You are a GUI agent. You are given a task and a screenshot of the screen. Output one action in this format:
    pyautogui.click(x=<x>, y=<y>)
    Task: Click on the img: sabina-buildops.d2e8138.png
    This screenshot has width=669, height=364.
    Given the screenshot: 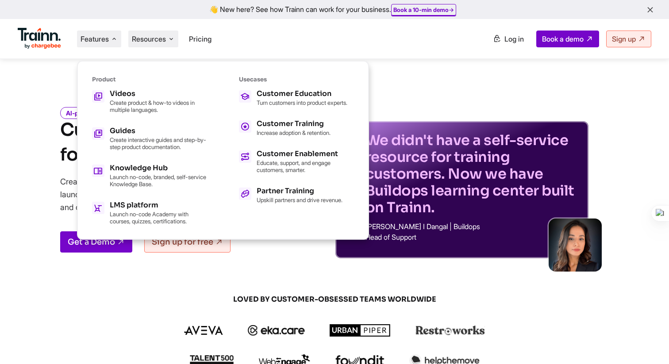 What is the action you would take?
    pyautogui.click(x=575, y=245)
    